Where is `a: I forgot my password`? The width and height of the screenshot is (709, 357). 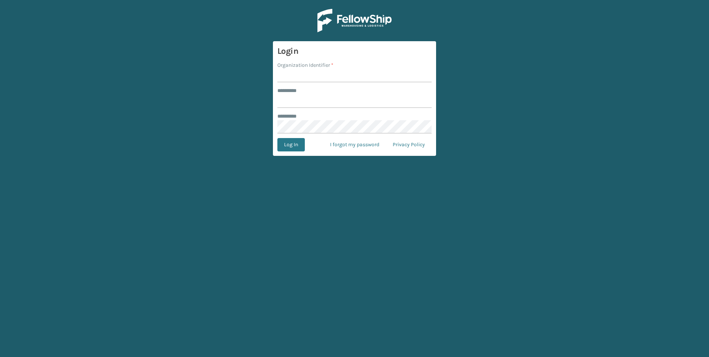 a: I forgot my password is located at coordinates (354, 145).